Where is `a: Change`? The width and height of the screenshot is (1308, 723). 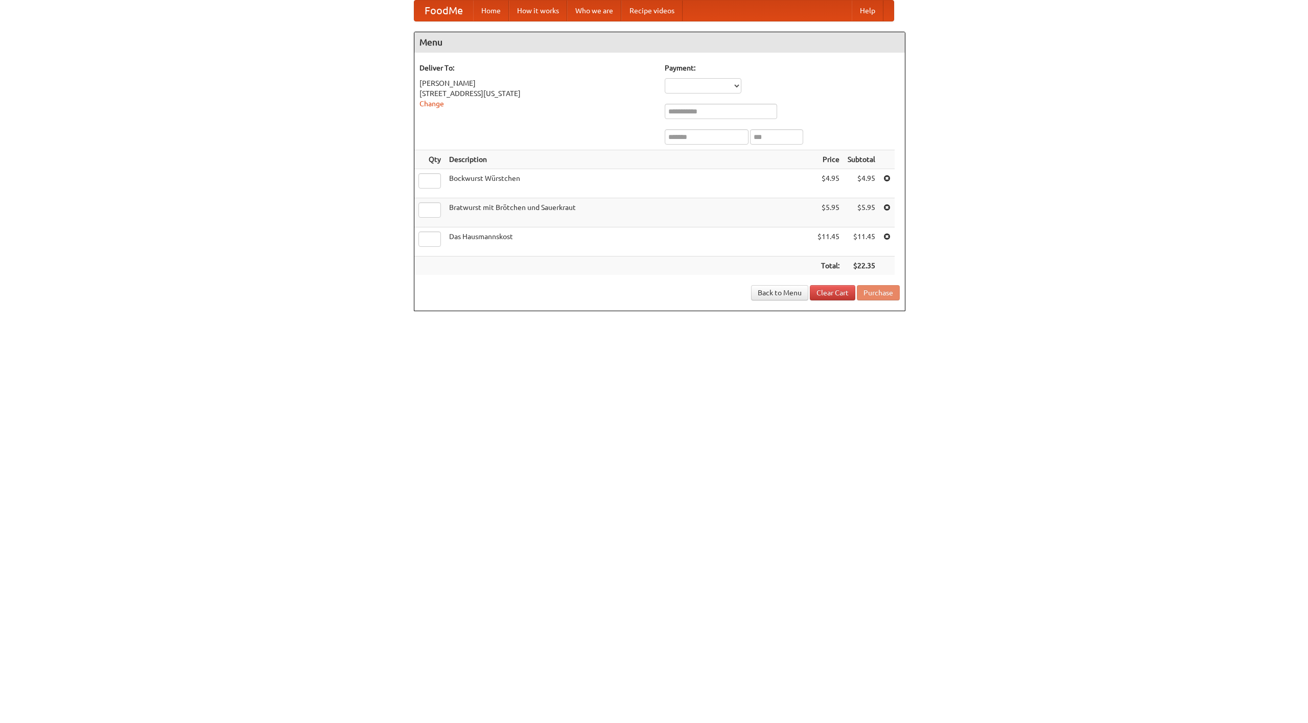
a: Change is located at coordinates (432, 104).